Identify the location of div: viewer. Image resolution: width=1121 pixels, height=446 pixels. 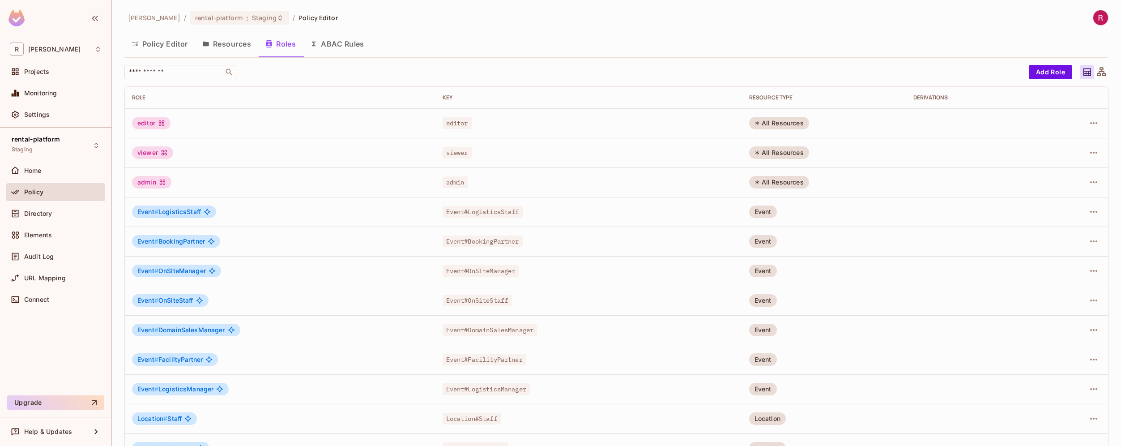
(153, 153).